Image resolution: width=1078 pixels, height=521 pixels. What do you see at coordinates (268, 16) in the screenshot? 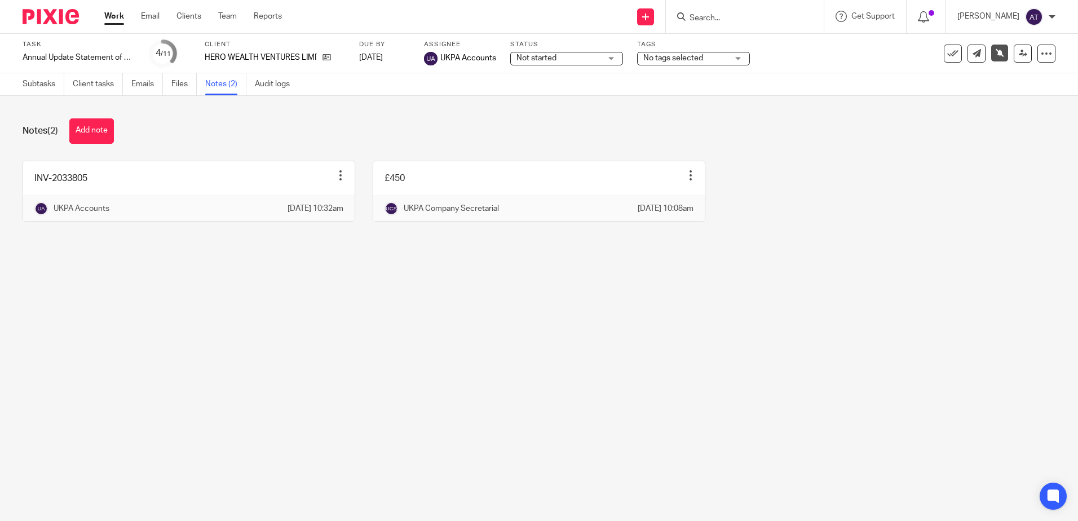
I see `a: Reports` at bounding box center [268, 16].